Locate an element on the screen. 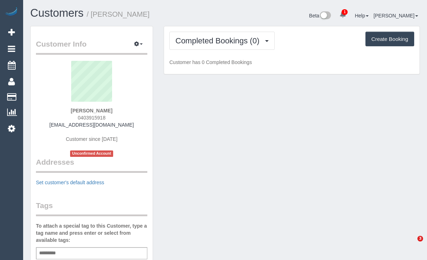 Image resolution: width=427 pixels, height=260 pixels. p: Customer has 0 Completed Bookings is located at coordinates (292, 62).